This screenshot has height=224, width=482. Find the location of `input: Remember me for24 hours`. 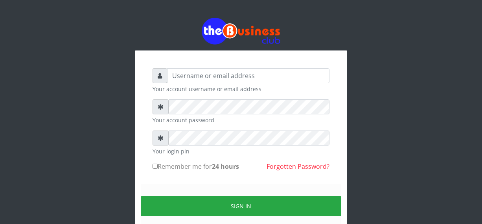

input: Remember me for24 hours is located at coordinates (155, 166).